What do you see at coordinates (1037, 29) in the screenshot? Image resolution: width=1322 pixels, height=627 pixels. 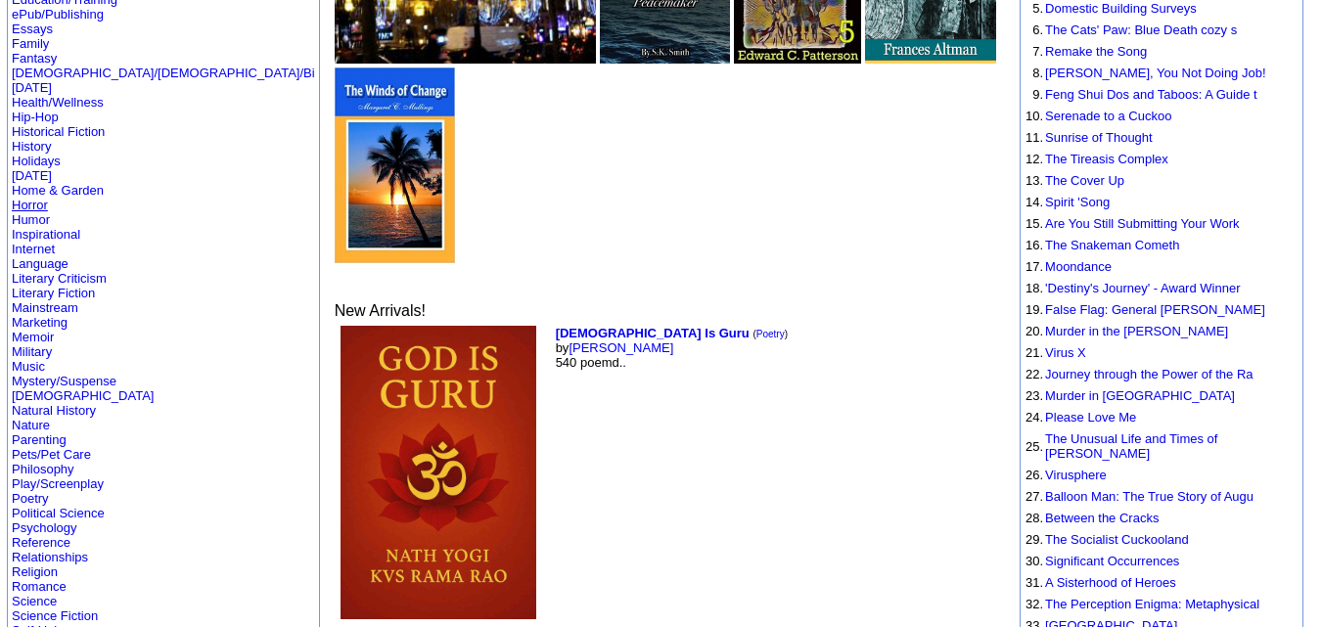 I see `font: 6.` at bounding box center [1037, 29].